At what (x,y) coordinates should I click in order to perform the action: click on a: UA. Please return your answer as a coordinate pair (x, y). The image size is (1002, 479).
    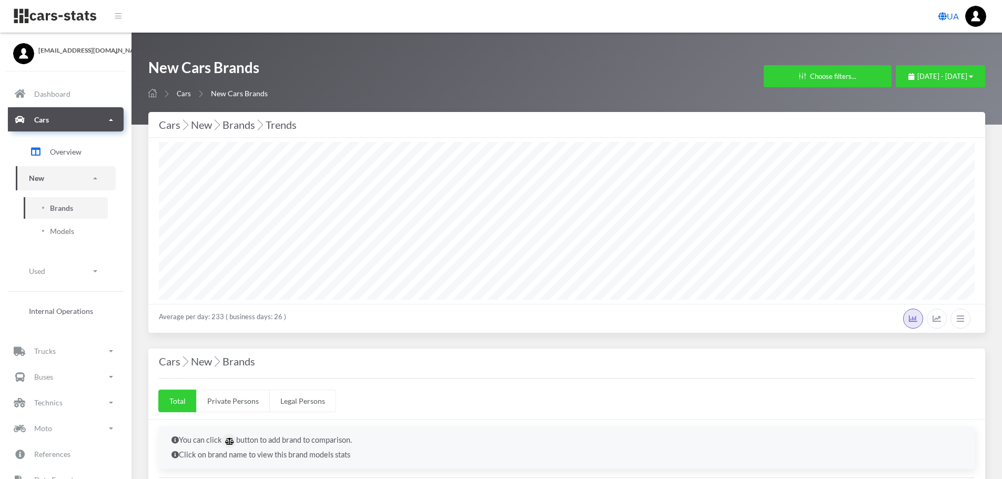
    Looking at the image, I should click on (948, 16).